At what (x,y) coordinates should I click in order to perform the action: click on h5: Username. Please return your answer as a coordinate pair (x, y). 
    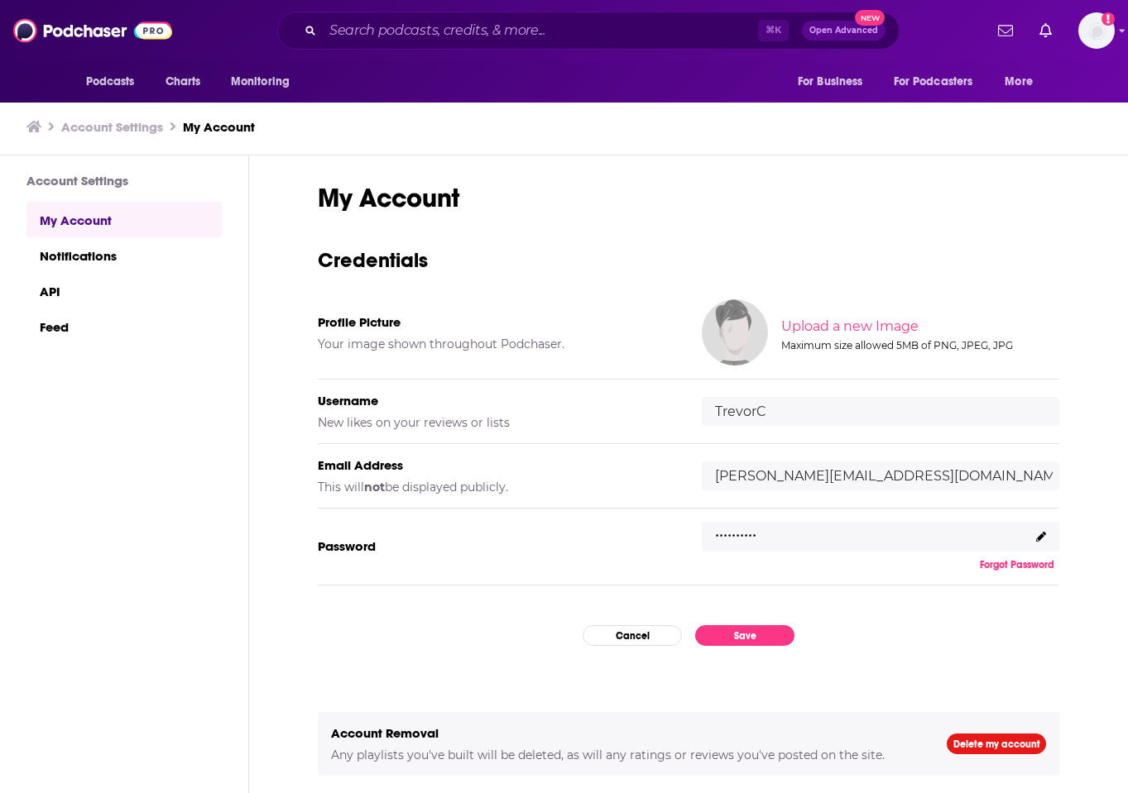
    Looking at the image, I should click on (496, 400).